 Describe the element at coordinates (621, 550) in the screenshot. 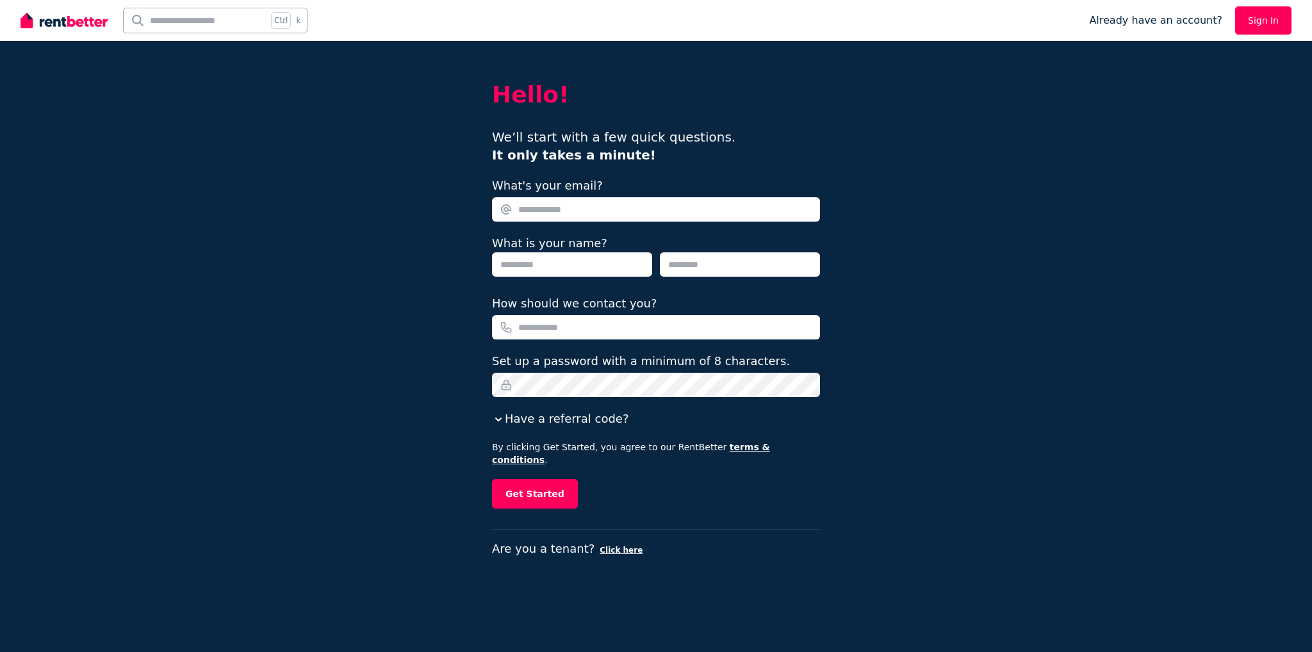

I see `button: Click here` at that location.